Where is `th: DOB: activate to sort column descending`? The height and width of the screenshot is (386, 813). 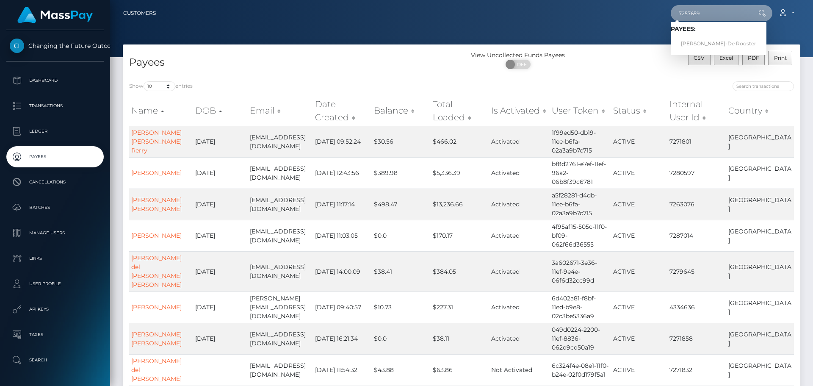
th: DOB: activate to sort column descending is located at coordinates (220, 110).